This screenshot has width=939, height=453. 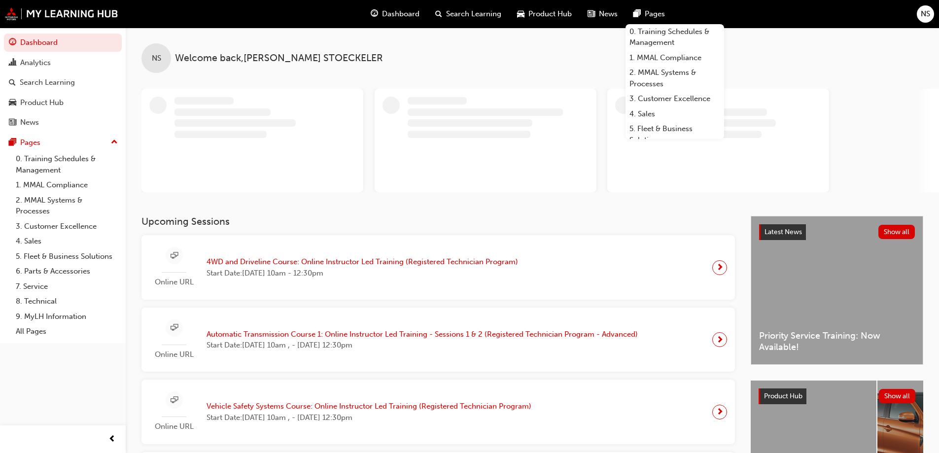 I want to click on span: prev-icon, so click(x=112, y=439).